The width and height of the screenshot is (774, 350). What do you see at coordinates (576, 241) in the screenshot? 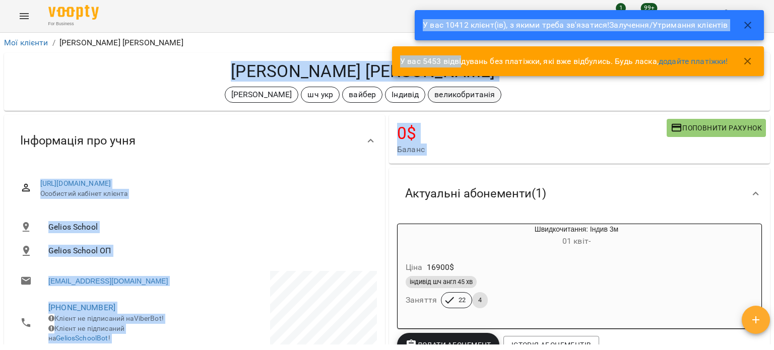
I see `span: 01 квіт -` at bounding box center [576, 241].